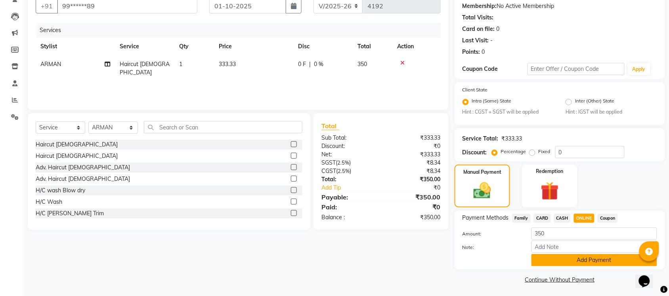 The width and height of the screenshot is (669, 296). Describe the element at coordinates (194, 46) in the screenshot. I see `th: Qty` at that location.